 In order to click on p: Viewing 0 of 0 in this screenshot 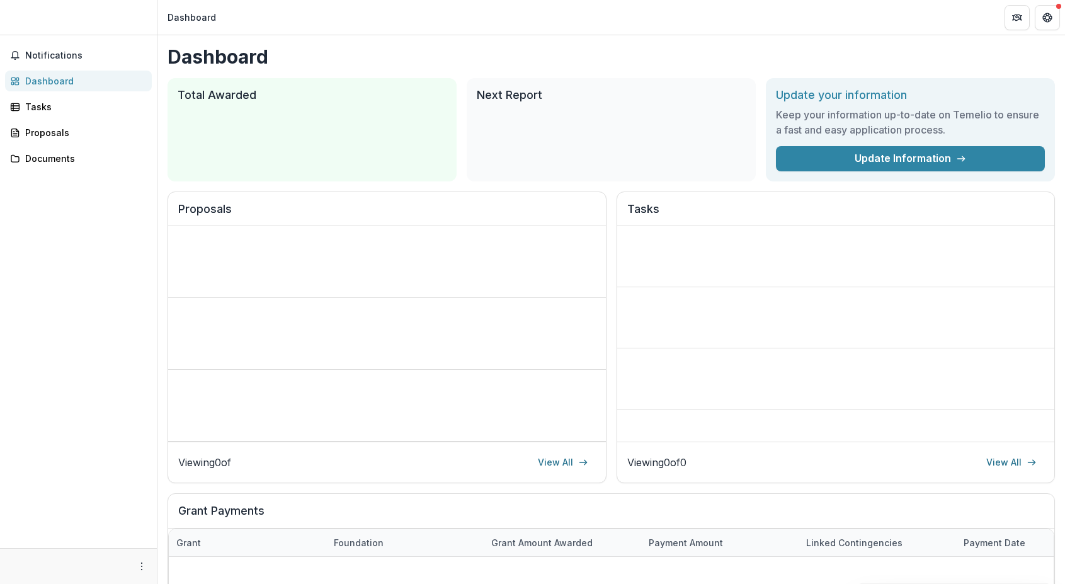, I will do `click(657, 462)`.